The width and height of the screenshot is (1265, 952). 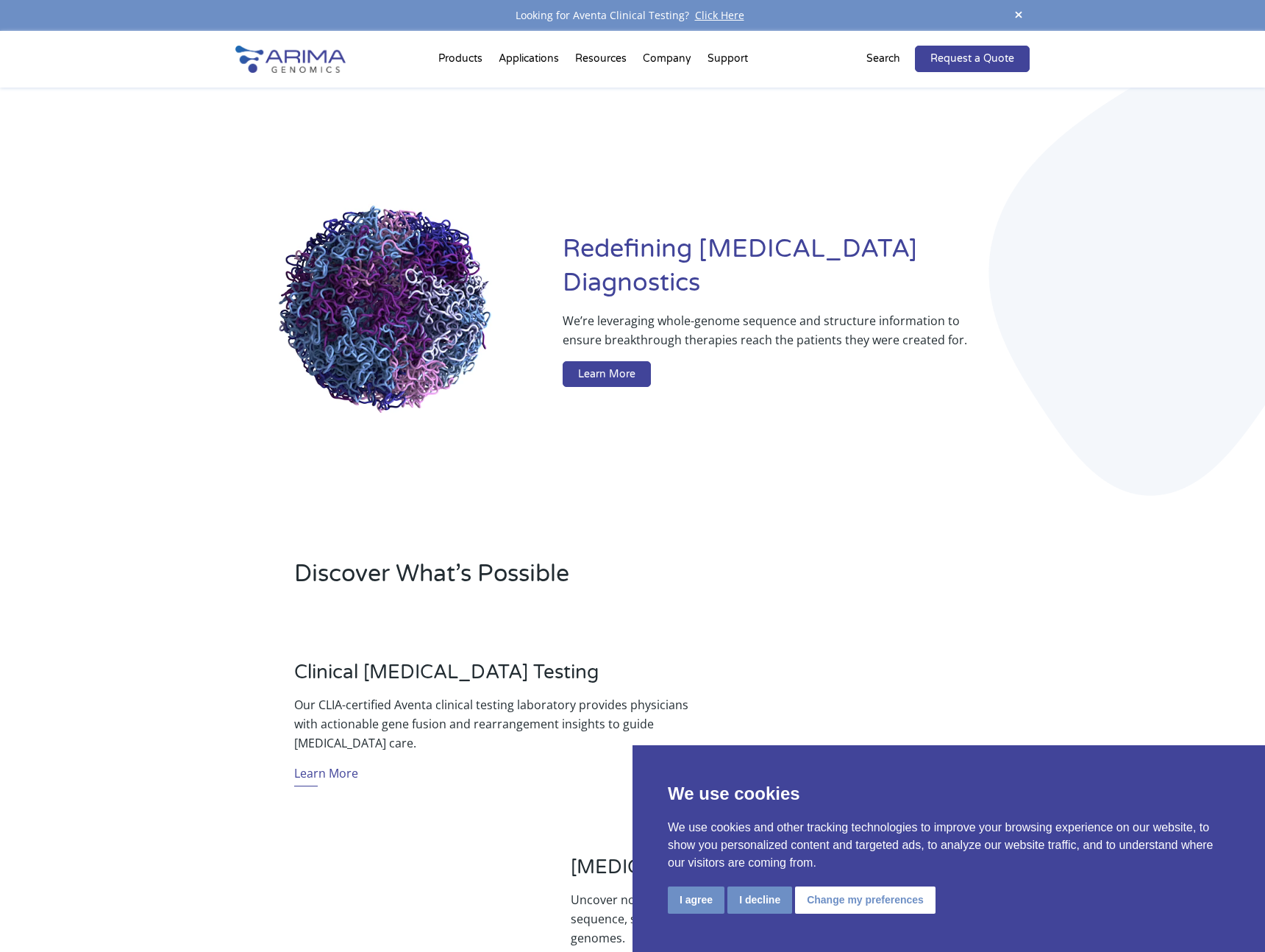 I want to click on div: Chat Widget, so click(x=1228, y=917).